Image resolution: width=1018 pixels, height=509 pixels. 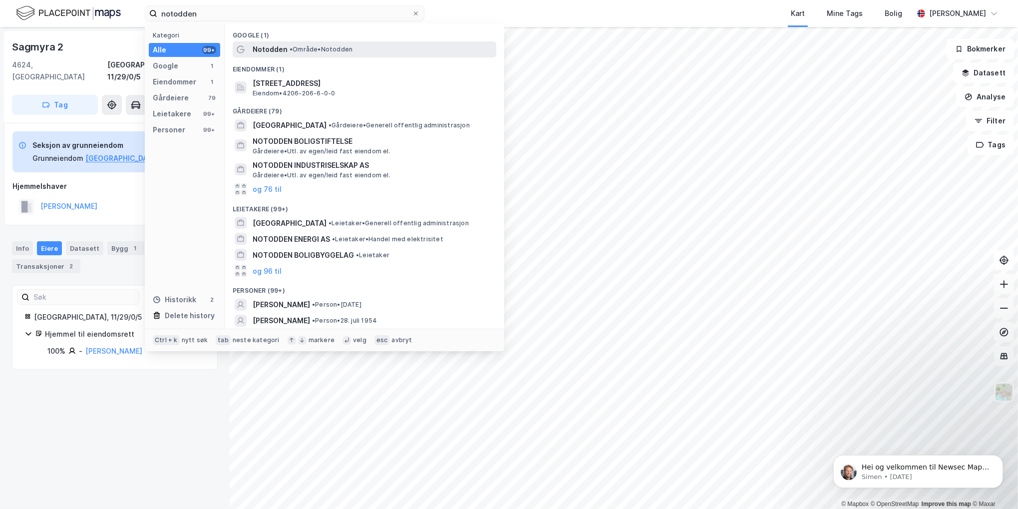 What do you see at coordinates (947, 504) in the screenshot?
I see `a: Improve this map` at bounding box center [947, 504].